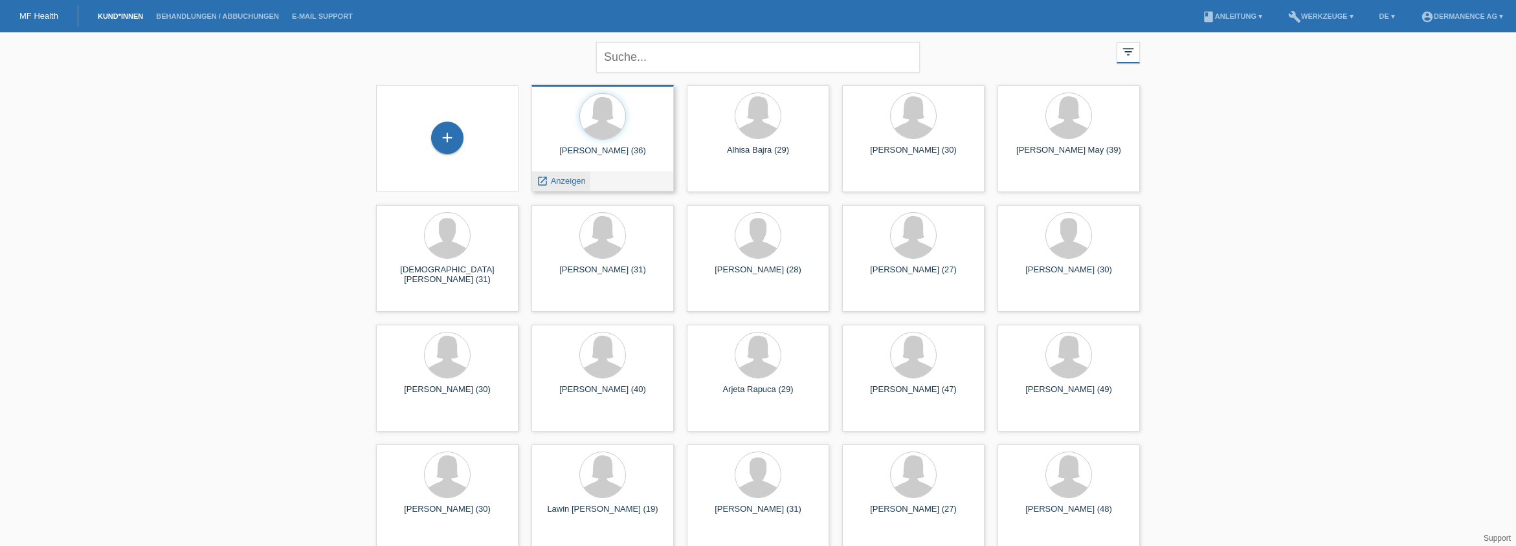 The height and width of the screenshot is (546, 1516). I want to click on i: filter_list, so click(1128, 52).